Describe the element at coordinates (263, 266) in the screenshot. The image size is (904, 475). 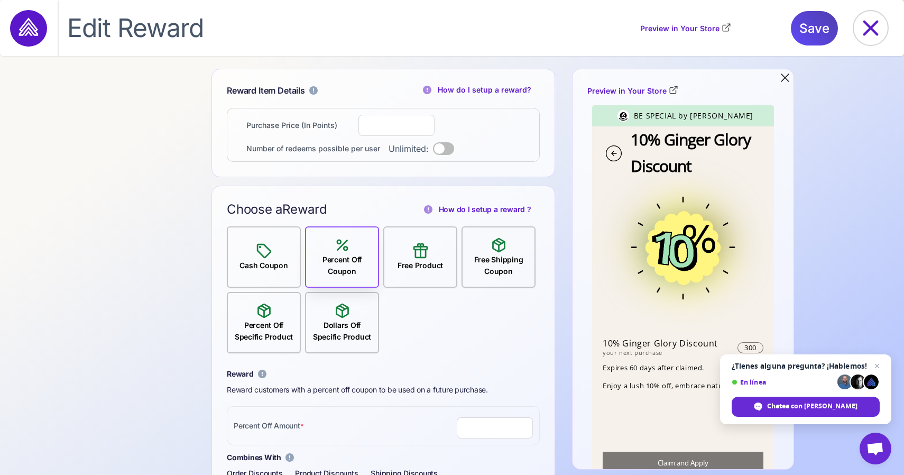
I see `div: Cash Coupon` at that location.